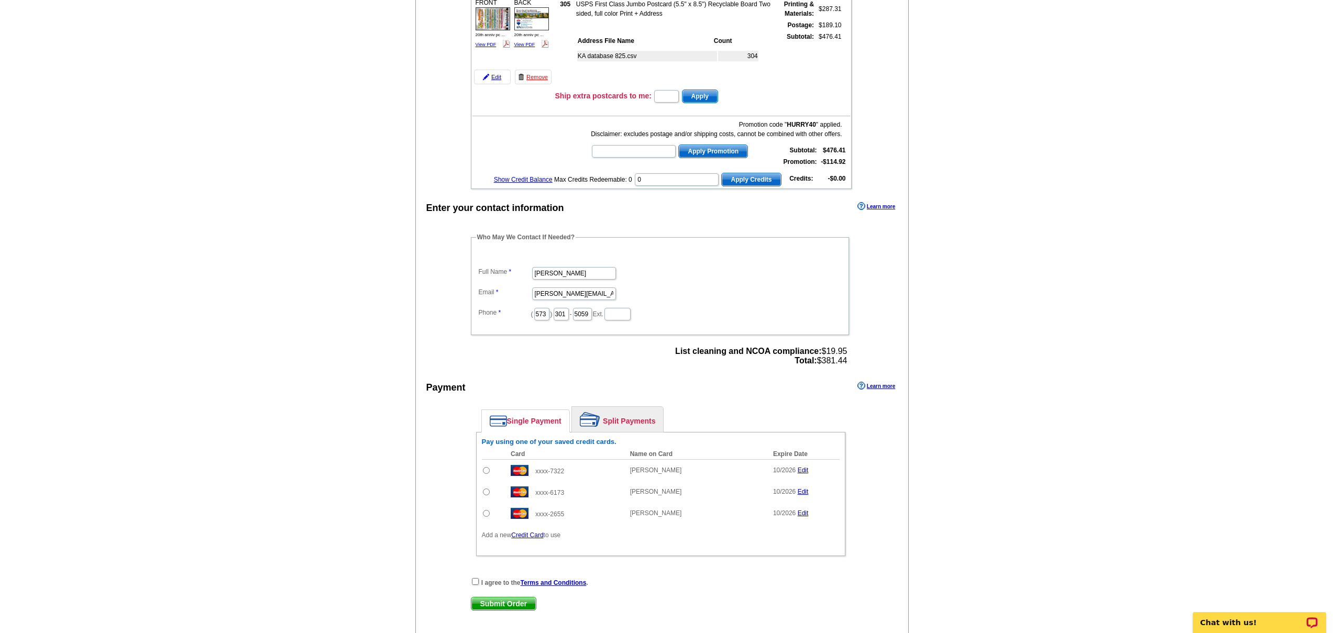 Image resolution: width=1333 pixels, height=633 pixels. I want to click on label: Email, so click(505, 292).